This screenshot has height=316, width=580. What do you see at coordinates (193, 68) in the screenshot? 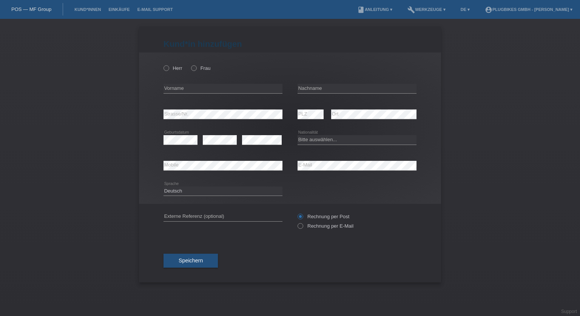
I see `input: Frau` at bounding box center [193, 68].